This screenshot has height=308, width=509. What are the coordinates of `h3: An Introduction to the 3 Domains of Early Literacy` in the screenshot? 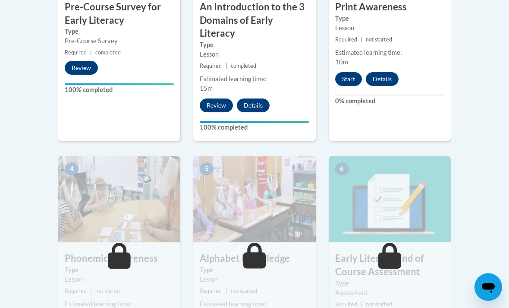 It's located at (254, 21).